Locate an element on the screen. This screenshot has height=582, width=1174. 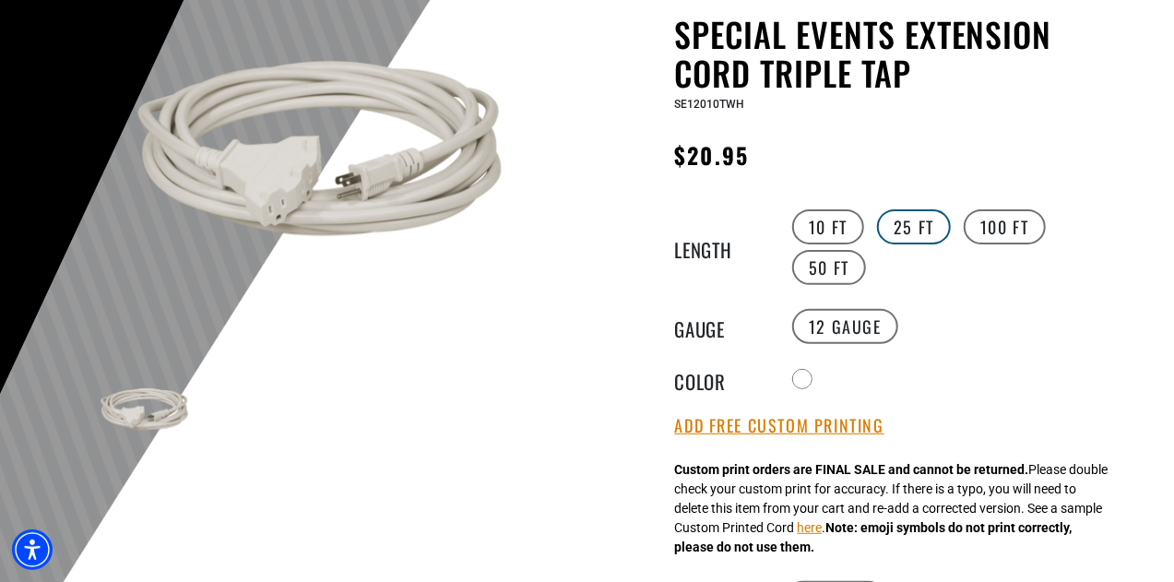
label: 50 FT is located at coordinates (829, 267).